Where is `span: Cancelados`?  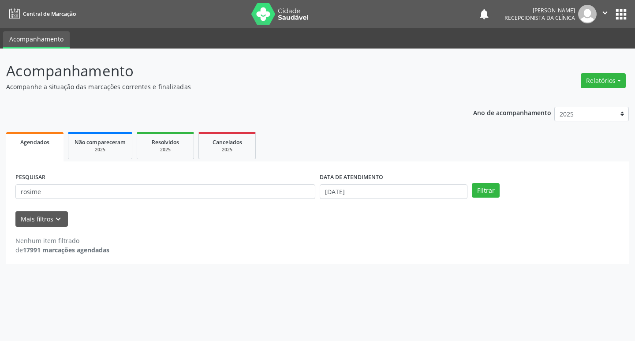 span: Cancelados is located at coordinates (227, 142).